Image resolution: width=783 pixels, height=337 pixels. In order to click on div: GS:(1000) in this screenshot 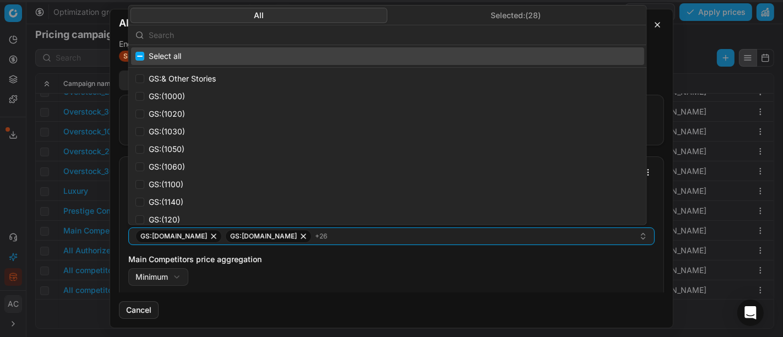, I will do `click(387, 96)`.